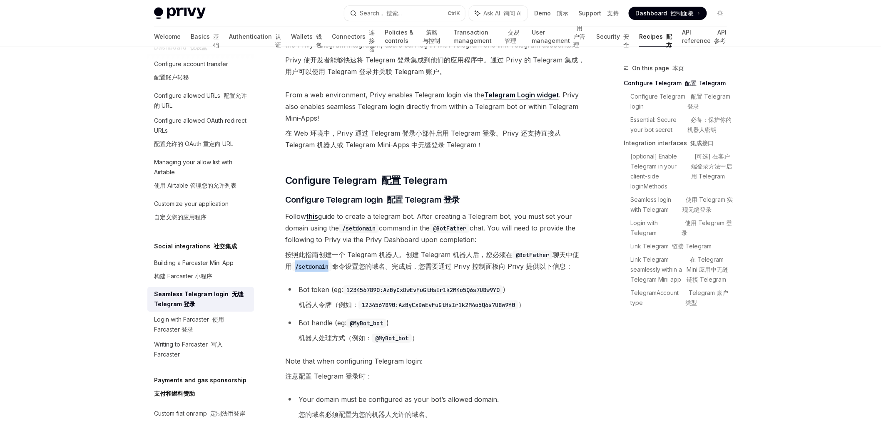  I want to click on font: 配置账户转移, so click(172, 77).